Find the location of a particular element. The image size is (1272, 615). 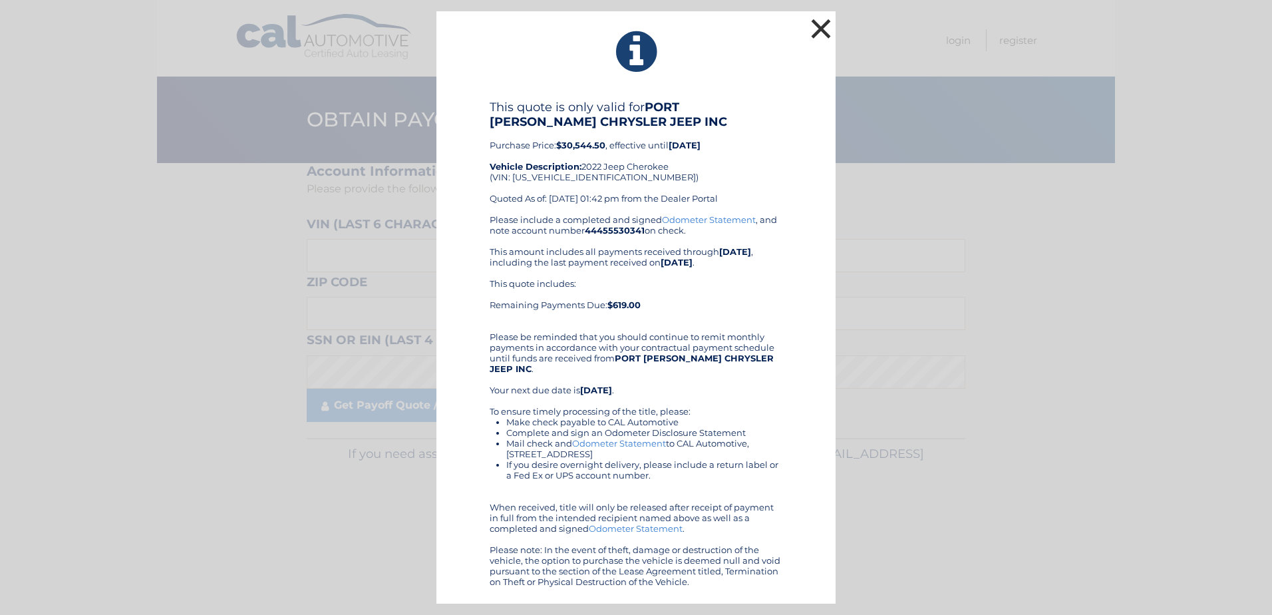

li: Make check payable to CAL Automotive is located at coordinates (644, 422).